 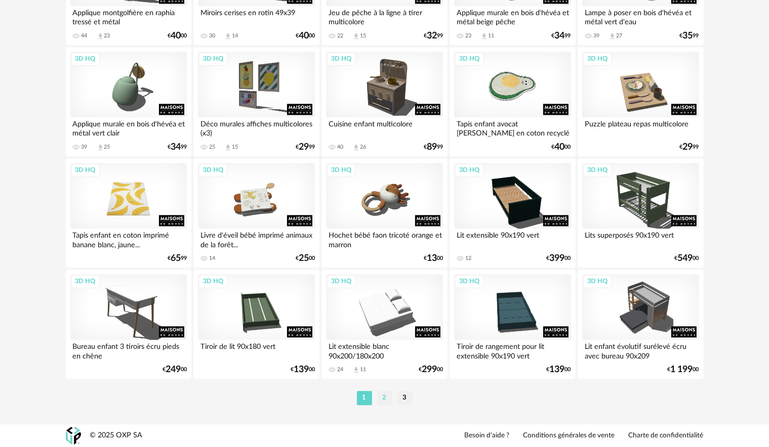 What do you see at coordinates (384, 16) in the screenshot?
I see `div: Jeu de pêche à la ligne à tirer multicolore` at bounding box center [384, 16].